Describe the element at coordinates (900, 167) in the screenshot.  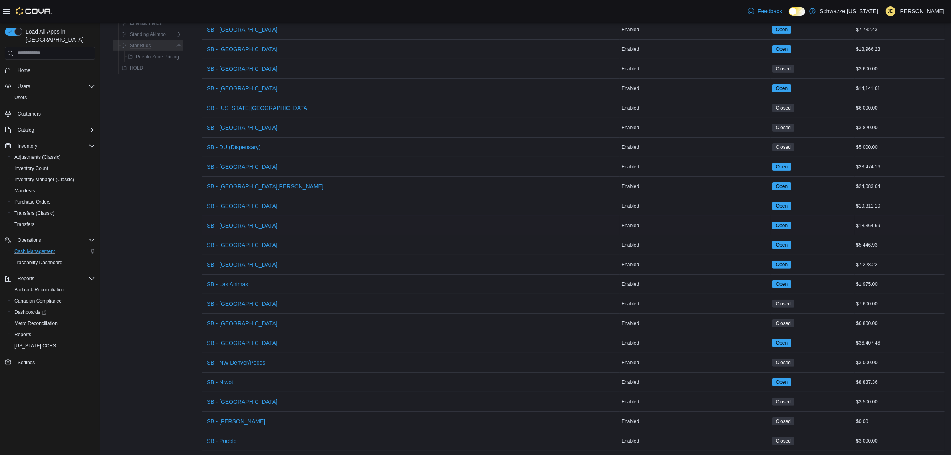
I see `div: $23,474.16` at that location.